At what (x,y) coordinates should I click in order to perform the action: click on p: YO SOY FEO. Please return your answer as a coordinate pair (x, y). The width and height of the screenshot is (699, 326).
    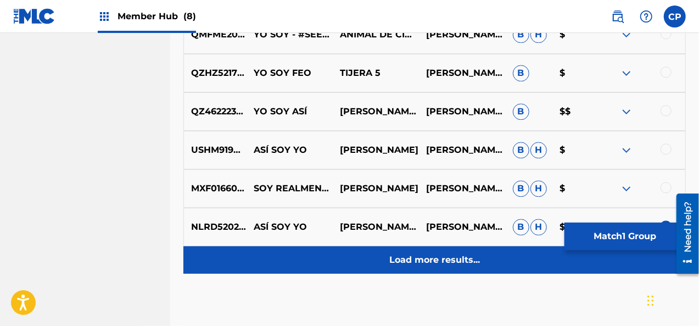
    Looking at the image, I should click on (289, 73).